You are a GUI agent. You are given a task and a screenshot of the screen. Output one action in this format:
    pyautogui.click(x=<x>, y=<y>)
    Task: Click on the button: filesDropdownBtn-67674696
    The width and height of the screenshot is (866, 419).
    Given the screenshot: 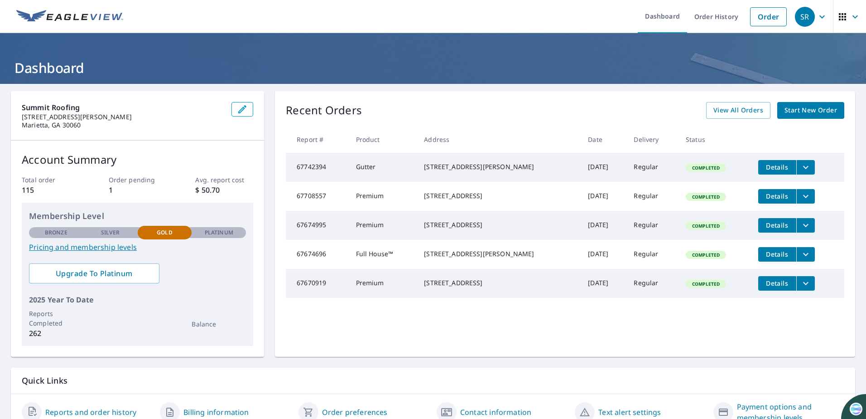 What is the action you would take?
    pyautogui.click(x=805, y=254)
    